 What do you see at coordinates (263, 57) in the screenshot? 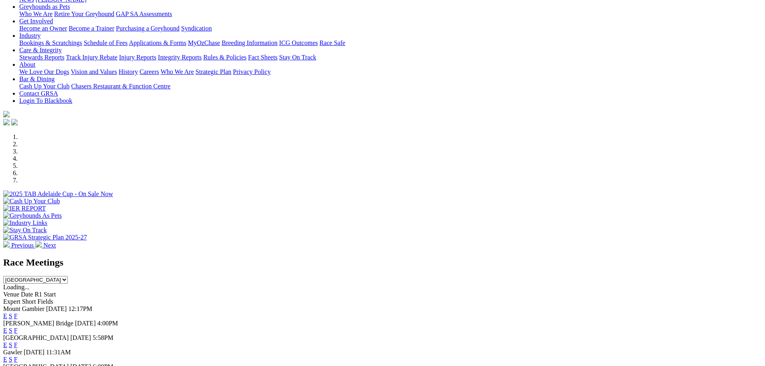
I see `a: Fact Sheets` at bounding box center [263, 57].